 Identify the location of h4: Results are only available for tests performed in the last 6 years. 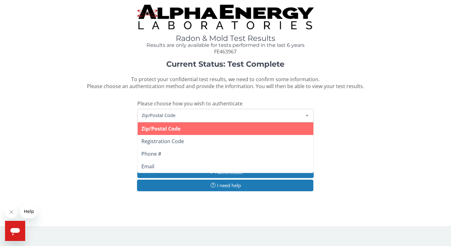
(225, 45).